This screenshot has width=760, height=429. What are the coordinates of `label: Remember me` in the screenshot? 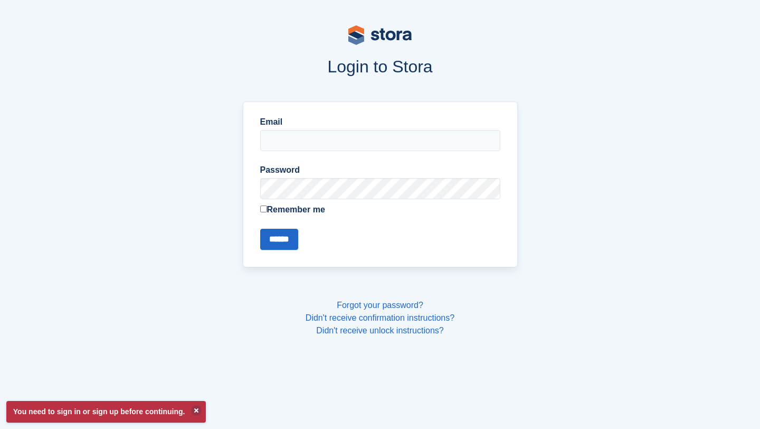 It's located at (380, 210).